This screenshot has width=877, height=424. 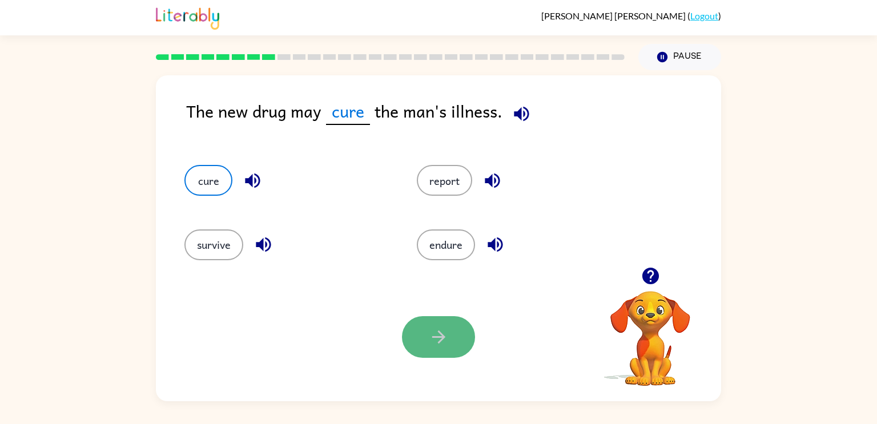 I want to click on button: Pause, so click(x=679, y=57).